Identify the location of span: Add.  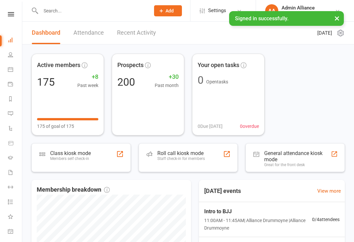
(169, 11).